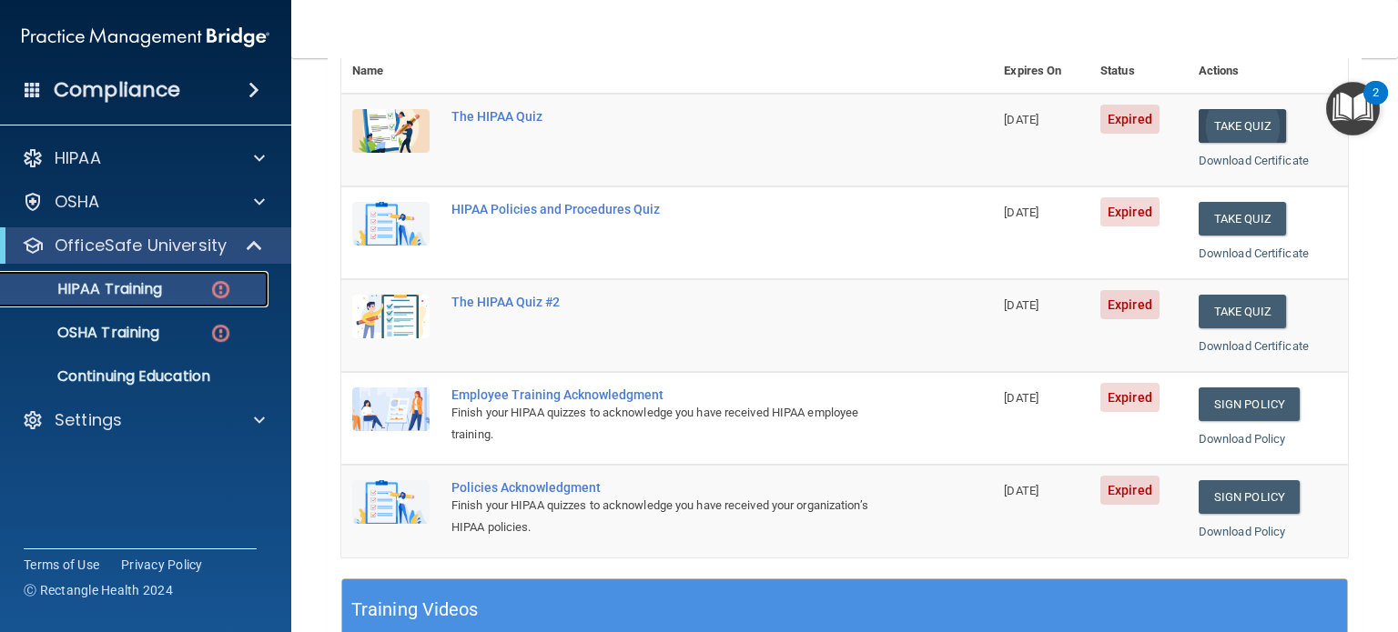  What do you see at coordinates (61, 565) in the screenshot?
I see `a: Terms of Use` at bounding box center [61, 565].